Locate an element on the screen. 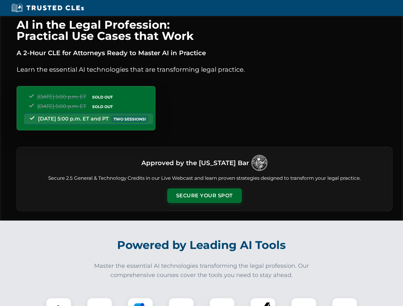 The image size is (403, 306). img: Trusted CLEs is located at coordinates (48, 8).